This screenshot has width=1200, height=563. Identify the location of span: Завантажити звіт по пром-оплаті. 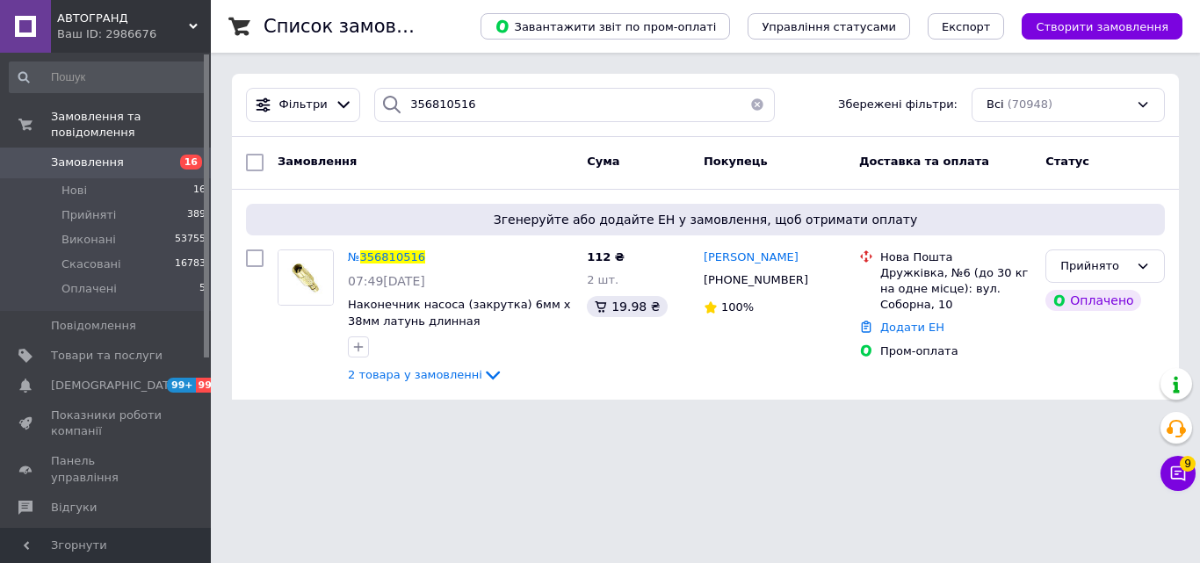
(605, 26).